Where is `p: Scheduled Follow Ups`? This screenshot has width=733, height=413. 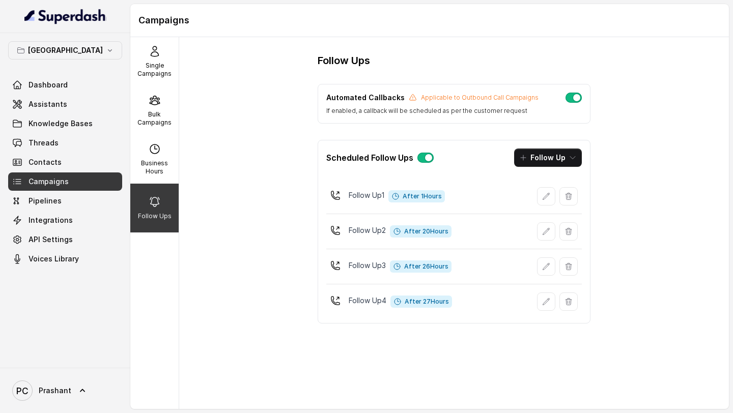 p: Scheduled Follow Ups is located at coordinates (369, 158).